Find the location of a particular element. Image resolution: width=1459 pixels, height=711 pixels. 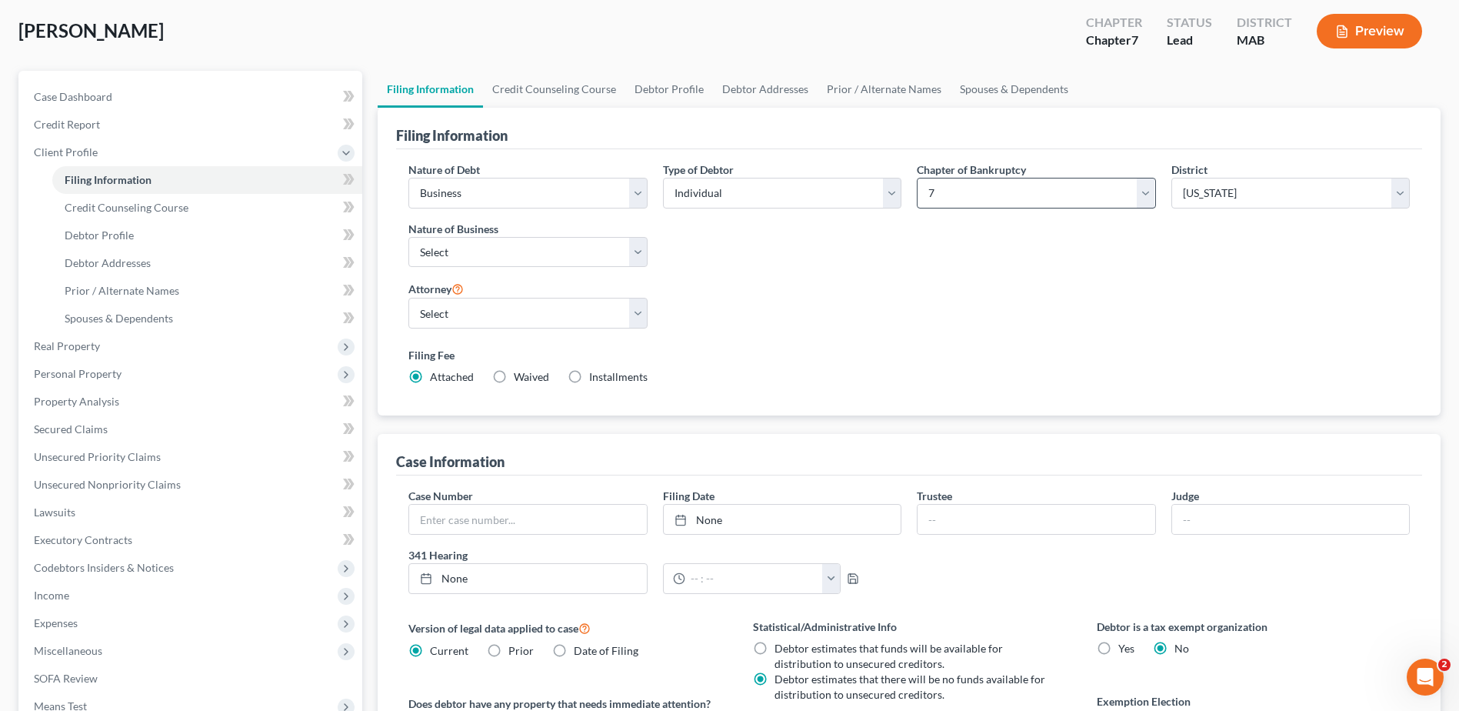

span: Client Profile is located at coordinates (65, 151).